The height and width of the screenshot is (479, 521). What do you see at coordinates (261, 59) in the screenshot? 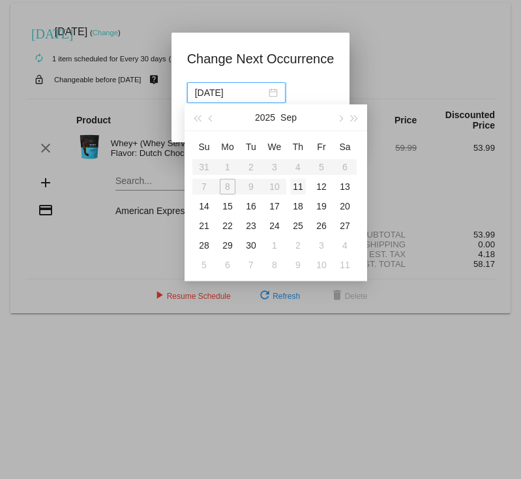
I see `h1: Change Next Occurrence` at bounding box center [261, 59].